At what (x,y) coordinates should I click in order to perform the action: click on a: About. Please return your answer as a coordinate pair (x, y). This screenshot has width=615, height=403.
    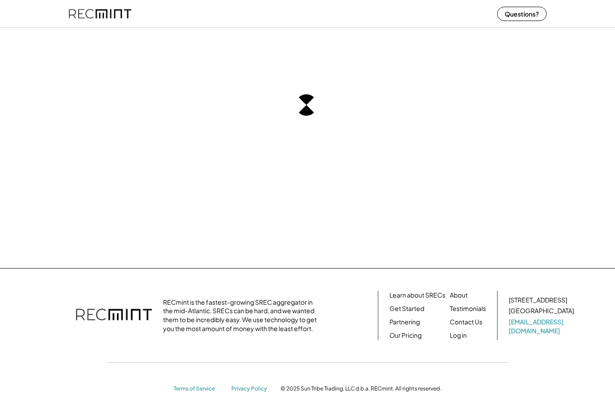
    Looking at the image, I should click on (459, 295).